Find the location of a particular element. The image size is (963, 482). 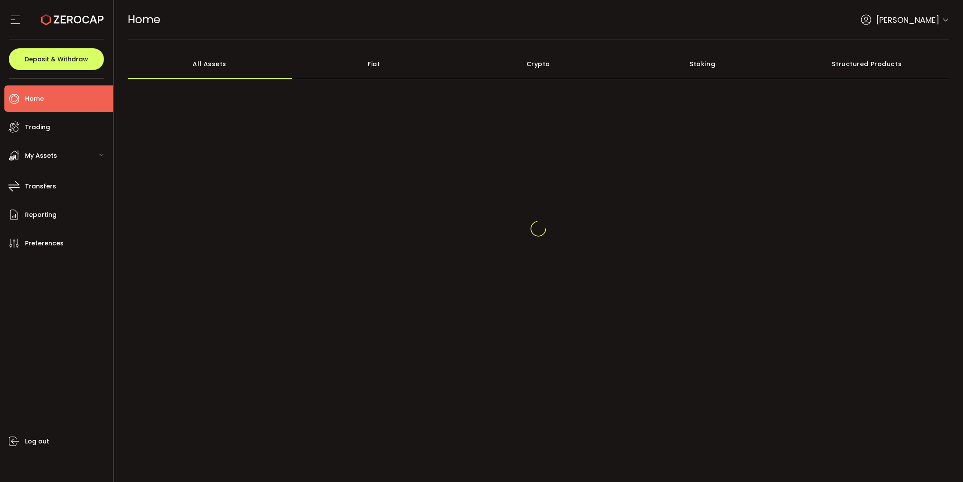

span: Trading is located at coordinates (37, 127).